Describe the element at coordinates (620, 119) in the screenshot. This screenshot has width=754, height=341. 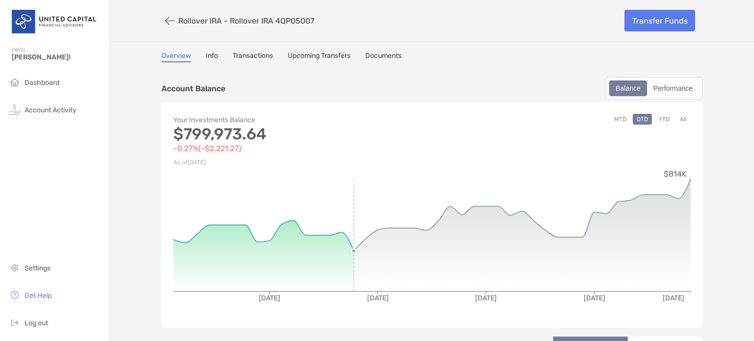
I see `button: MTD` at that location.